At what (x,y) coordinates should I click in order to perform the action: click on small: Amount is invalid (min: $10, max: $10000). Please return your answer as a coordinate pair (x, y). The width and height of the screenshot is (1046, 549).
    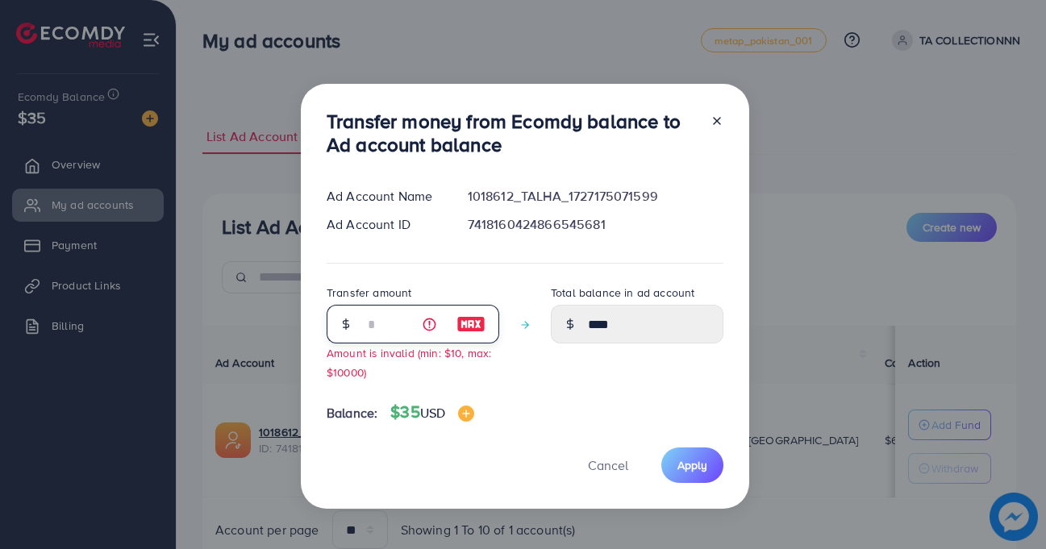
    Looking at the image, I should click on (409, 362).